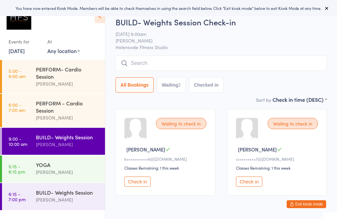  What do you see at coordinates (25, 41) in the screenshot?
I see `div: Events for` at bounding box center [25, 41].